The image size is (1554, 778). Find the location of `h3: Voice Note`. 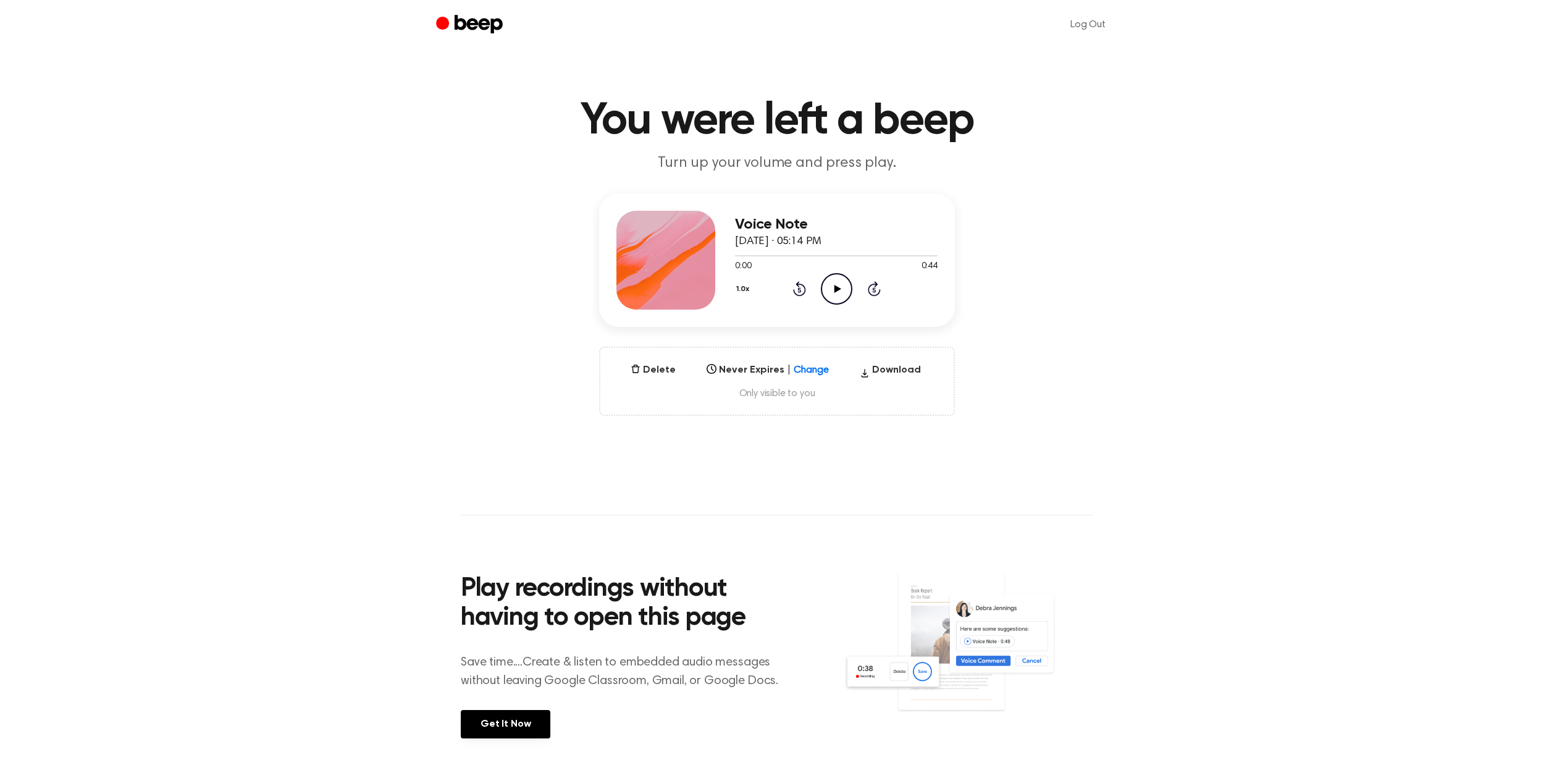

h3: Voice Note is located at coordinates (836, 224).